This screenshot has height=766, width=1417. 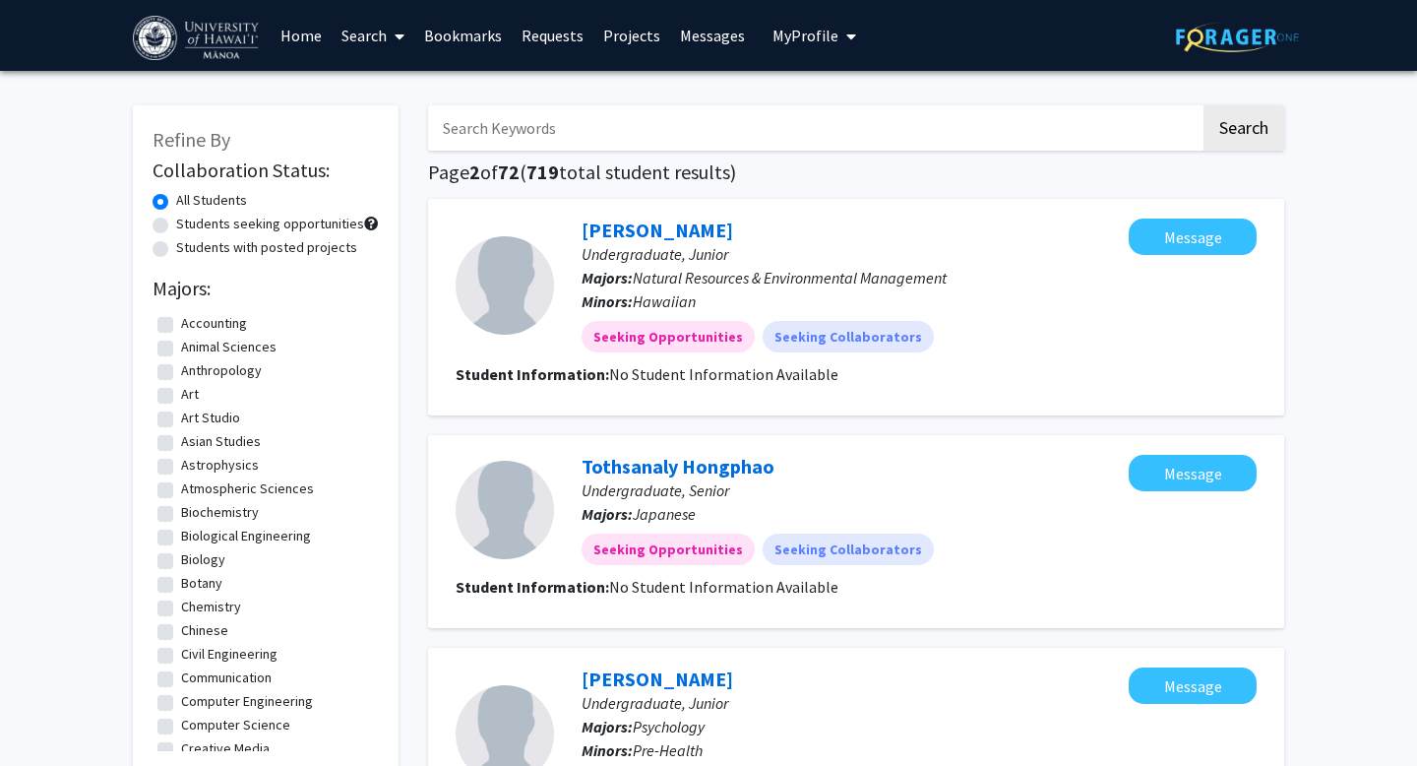 I want to click on h2: Collaboration Status:, so click(x=266, y=170).